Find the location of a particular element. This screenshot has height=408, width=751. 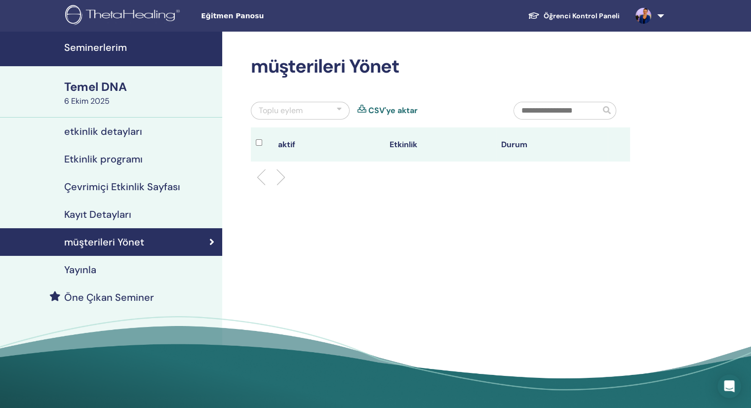

font: Durum is located at coordinates (514, 144).